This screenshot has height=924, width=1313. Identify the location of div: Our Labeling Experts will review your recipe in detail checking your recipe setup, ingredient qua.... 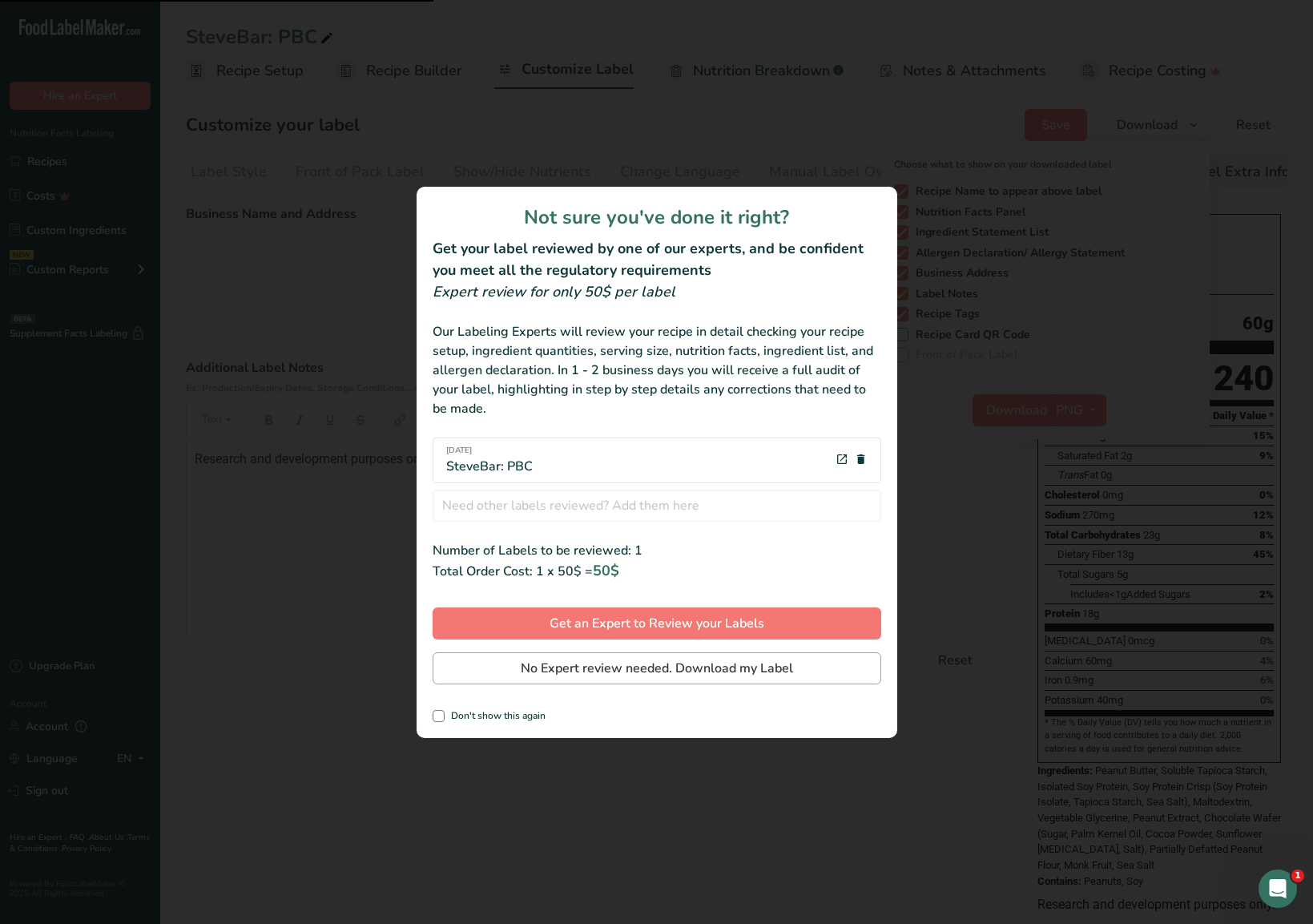
(656, 370).